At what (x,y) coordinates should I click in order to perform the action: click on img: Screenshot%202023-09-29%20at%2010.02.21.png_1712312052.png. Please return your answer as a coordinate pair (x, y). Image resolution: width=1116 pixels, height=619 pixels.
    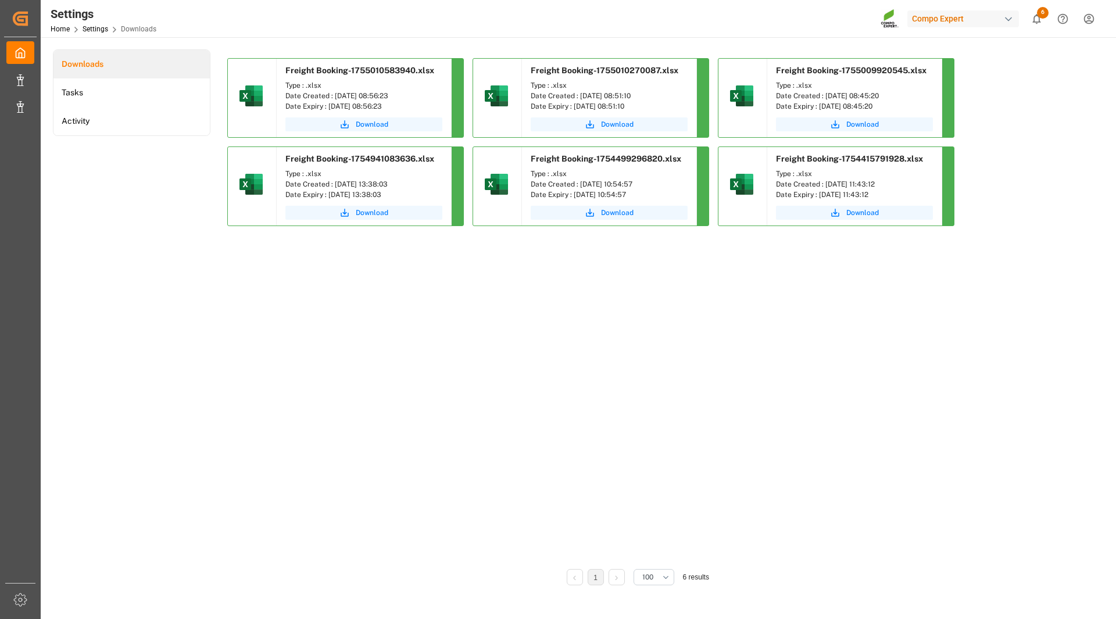
    Looking at the image, I should click on (890, 19).